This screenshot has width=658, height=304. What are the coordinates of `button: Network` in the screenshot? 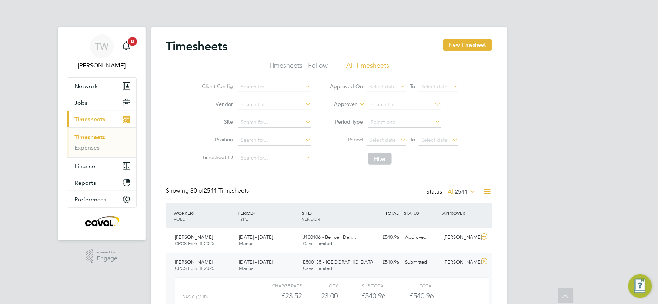 It's located at (102, 86).